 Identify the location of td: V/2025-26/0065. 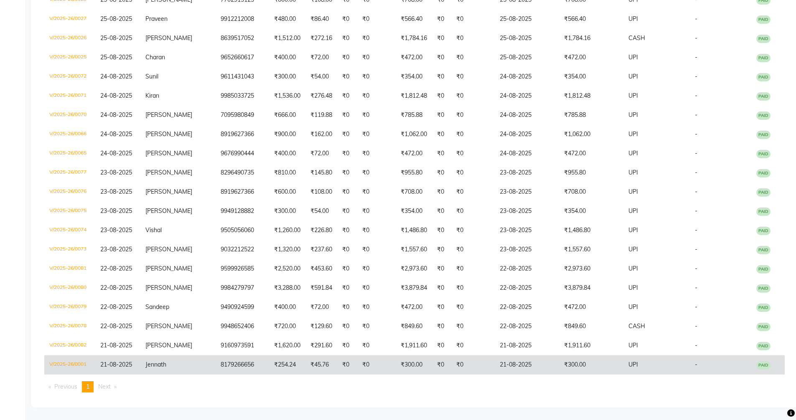
(70, 154).